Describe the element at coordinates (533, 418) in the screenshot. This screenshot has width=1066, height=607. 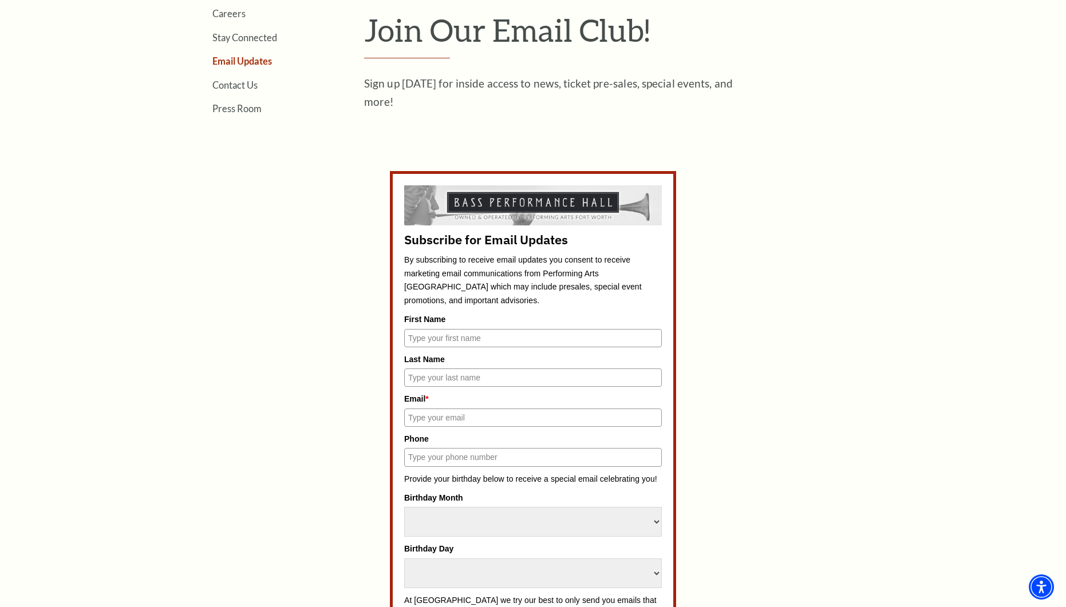
I see `input: Type your email` at that location.